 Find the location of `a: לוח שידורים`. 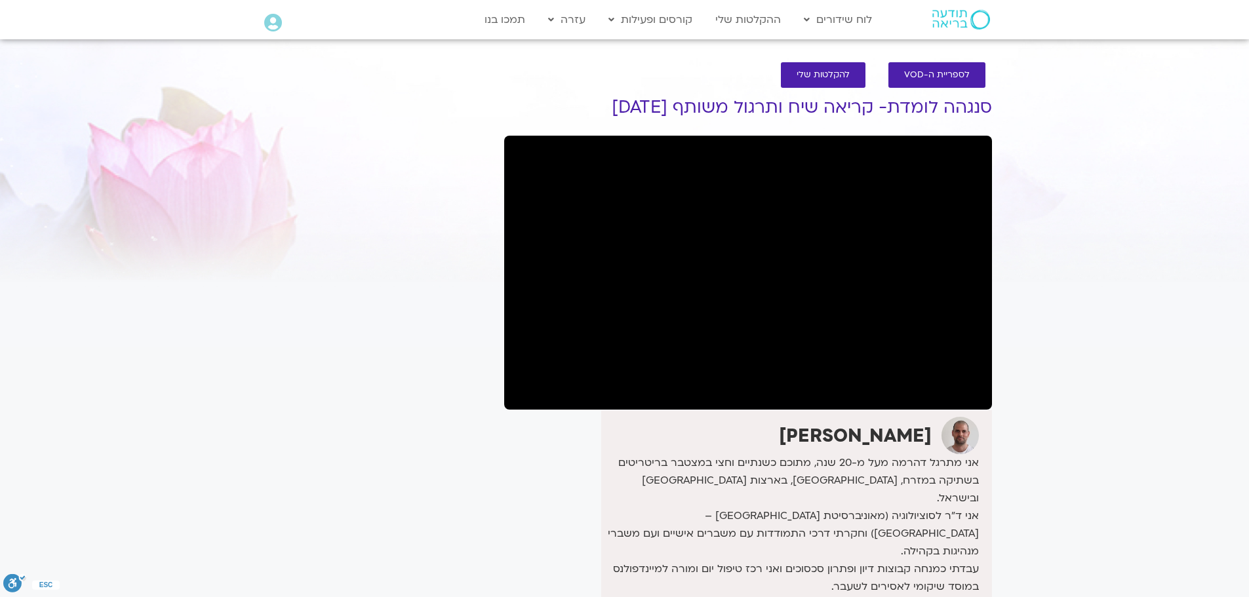

a: לוח שידורים is located at coordinates (838, 20).